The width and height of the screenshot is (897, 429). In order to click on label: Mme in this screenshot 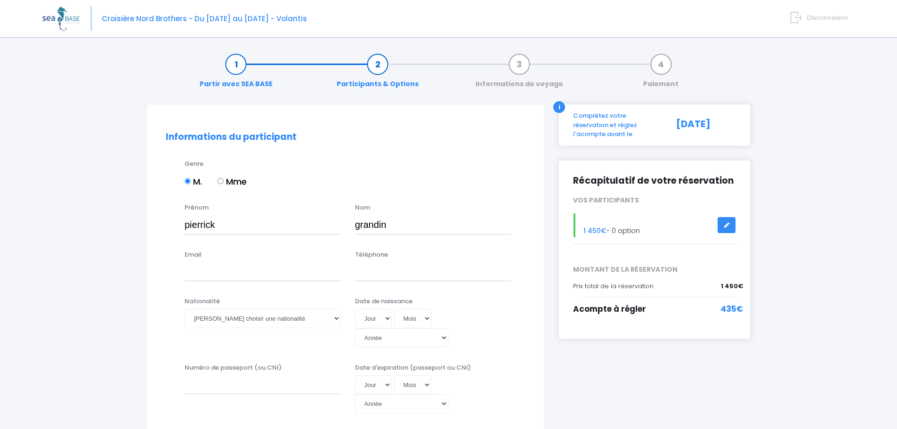, I will do `click(232, 181)`.